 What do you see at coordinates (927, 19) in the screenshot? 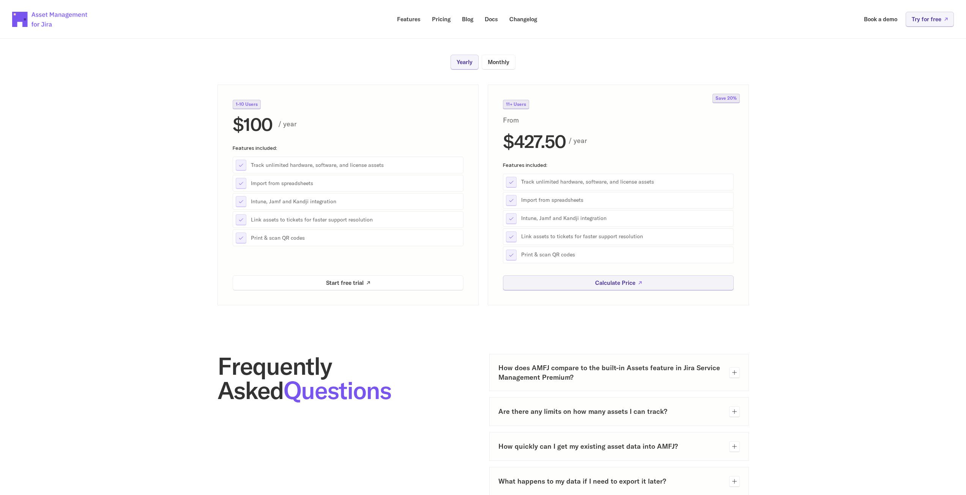
I see `p: Try for free` at bounding box center [927, 19].